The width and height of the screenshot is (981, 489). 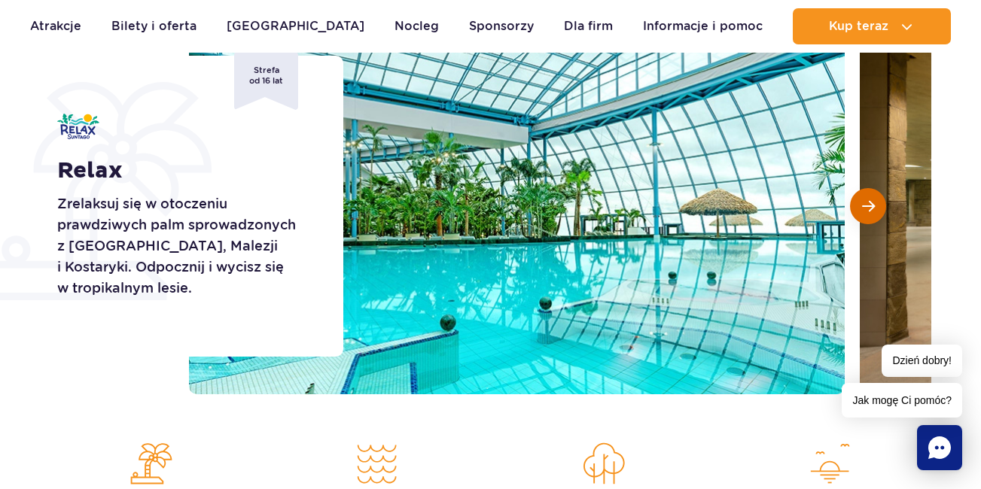 I want to click on a: Nocleg, so click(x=416, y=26).